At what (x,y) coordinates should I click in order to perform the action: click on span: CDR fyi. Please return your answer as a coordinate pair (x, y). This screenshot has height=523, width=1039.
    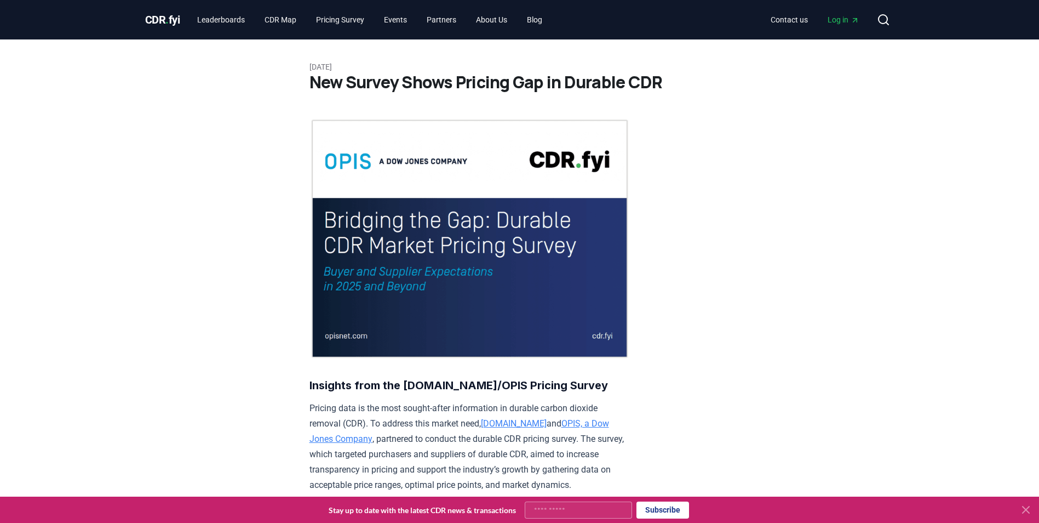
    Looking at the image, I should click on (163, 20).